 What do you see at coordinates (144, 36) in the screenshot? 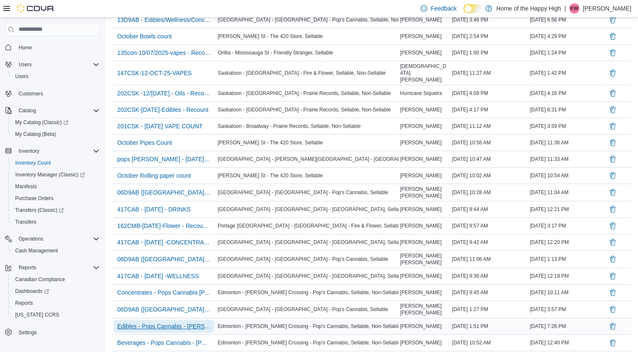
I see `span: October Bowls count` at bounding box center [144, 36].